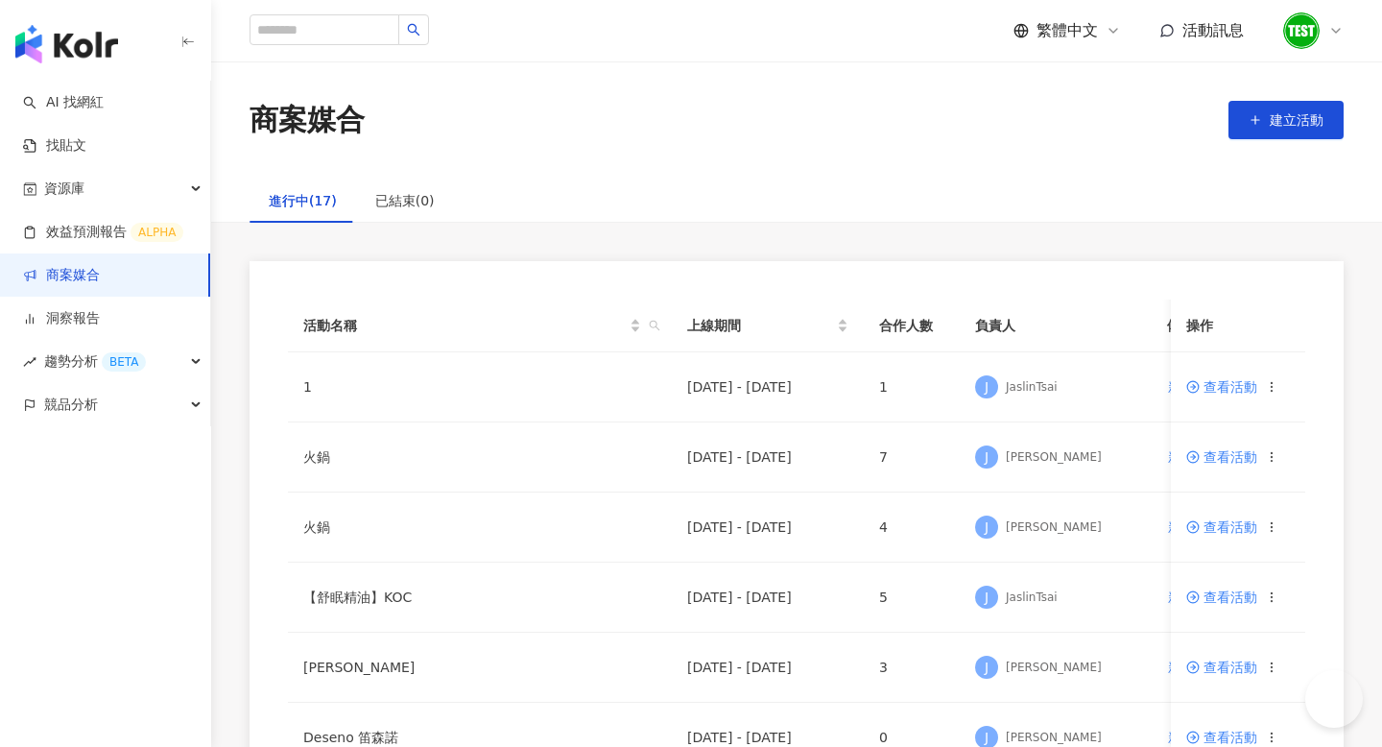 This screenshot has height=747, width=1382. What do you see at coordinates (63, 103) in the screenshot?
I see `a: searchAI 找網紅` at bounding box center [63, 103].